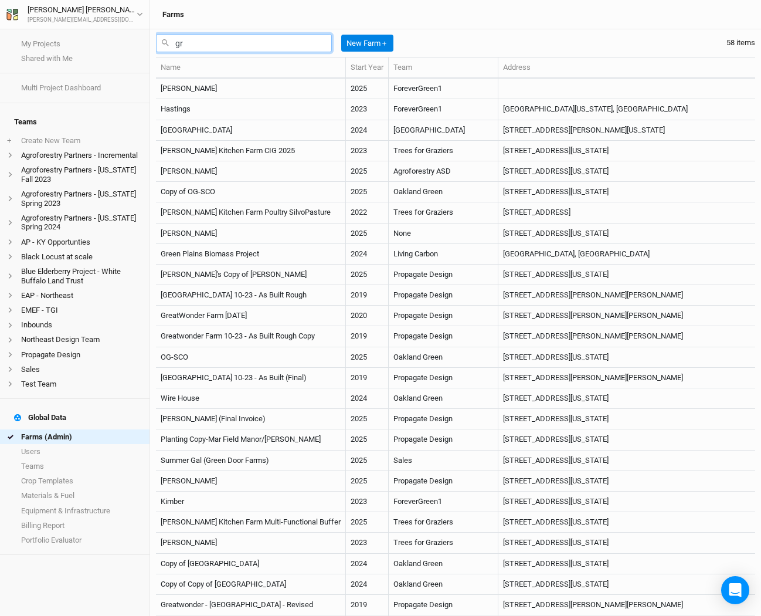 The image size is (761, 616). What do you see at coordinates (367, 68) in the screenshot?
I see `th: Start Year` at bounding box center [367, 68].